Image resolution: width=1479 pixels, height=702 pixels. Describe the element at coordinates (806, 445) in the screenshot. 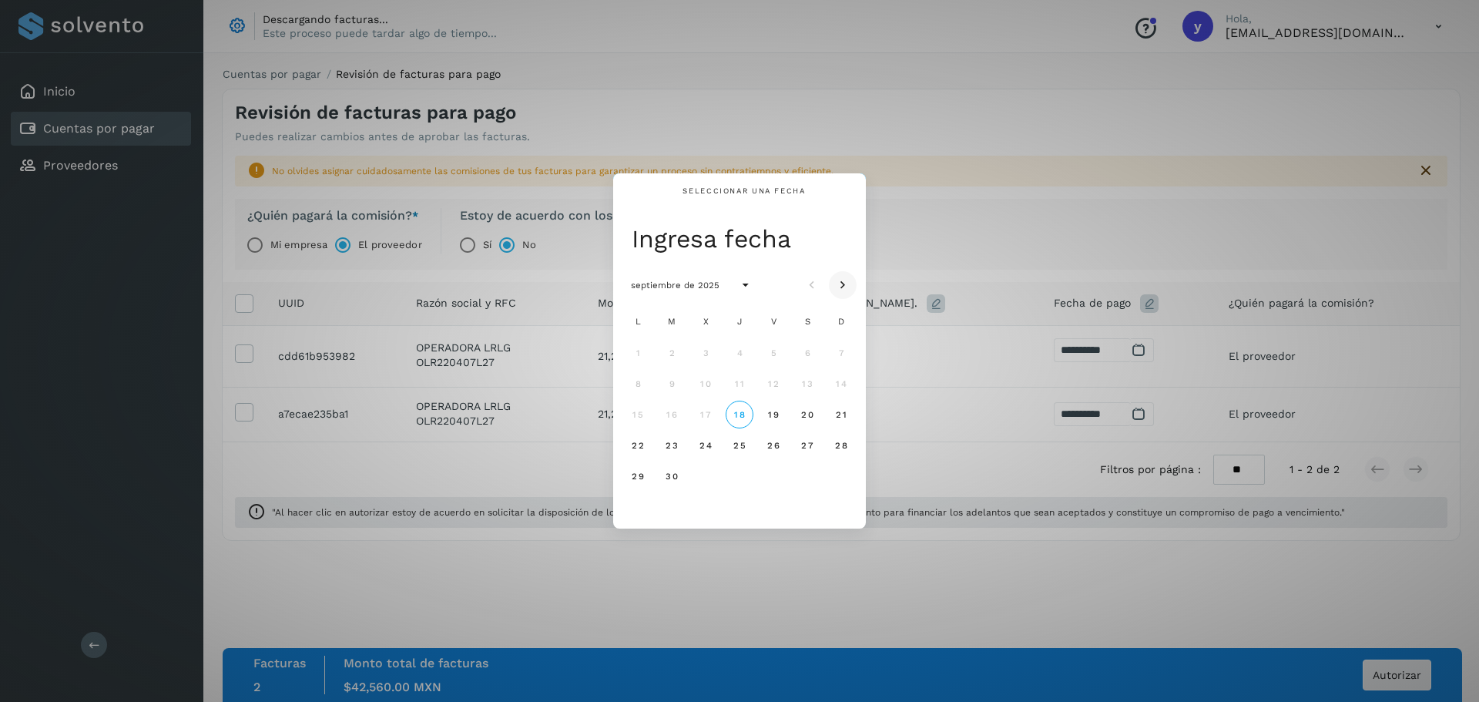

I see `span: 27` at that location.